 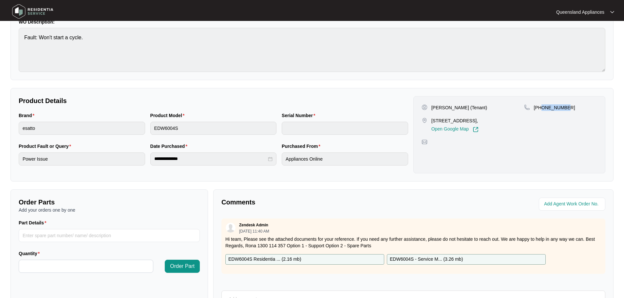 What do you see at coordinates (265, 260) in the screenshot?
I see `p: EDW6004S Residentia ... ( 2.16 mb )` at bounding box center [265, 260].